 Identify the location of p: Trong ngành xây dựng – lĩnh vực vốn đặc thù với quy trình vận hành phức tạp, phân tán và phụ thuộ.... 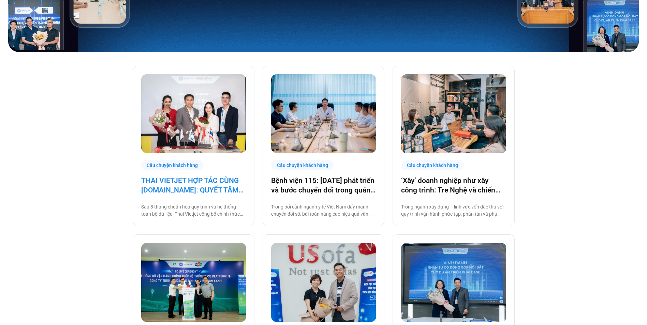
(453, 211).